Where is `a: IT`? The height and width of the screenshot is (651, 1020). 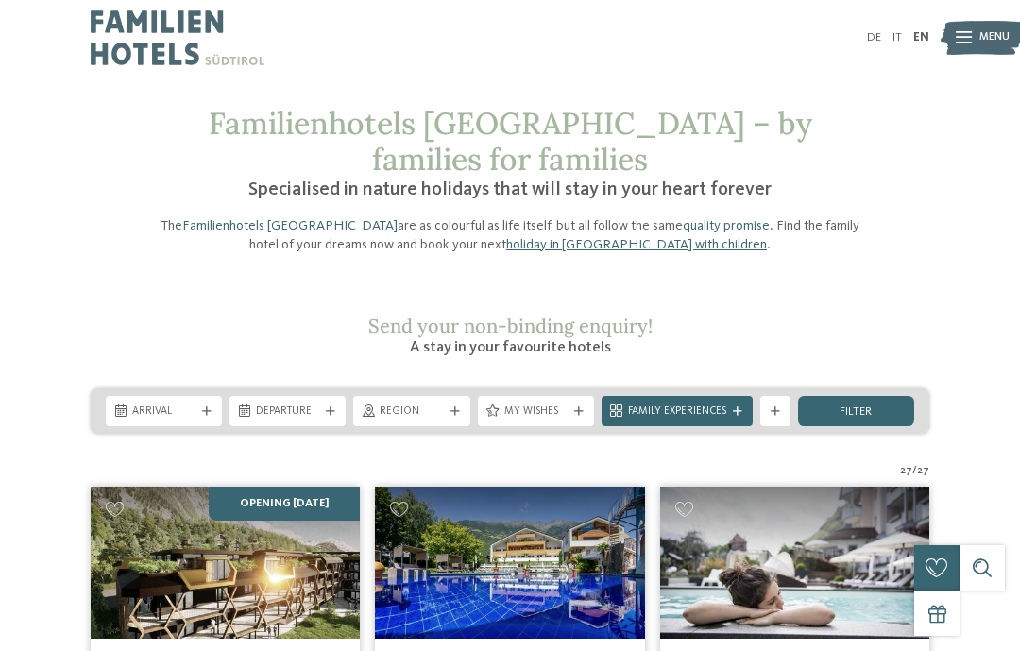 a: IT is located at coordinates (897, 37).